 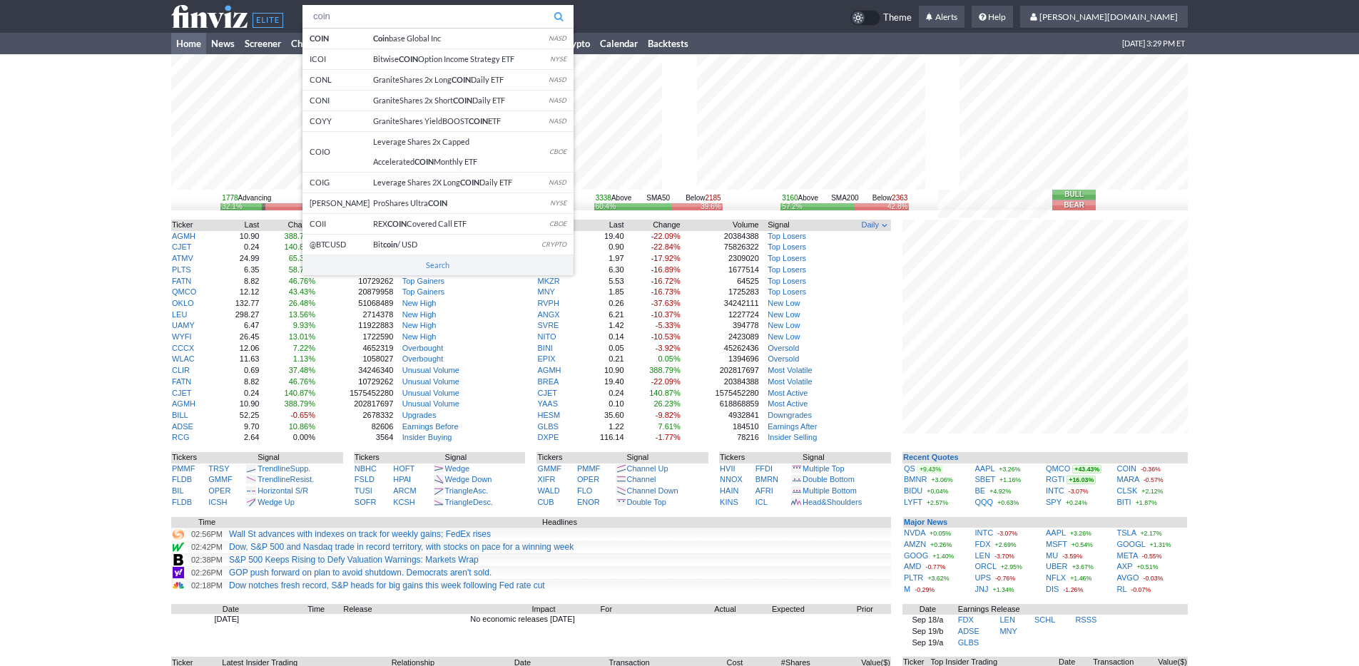 What do you see at coordinates (219, 491) in the screenshot?
I see `a: OPER` at bounding box center [219, 491].